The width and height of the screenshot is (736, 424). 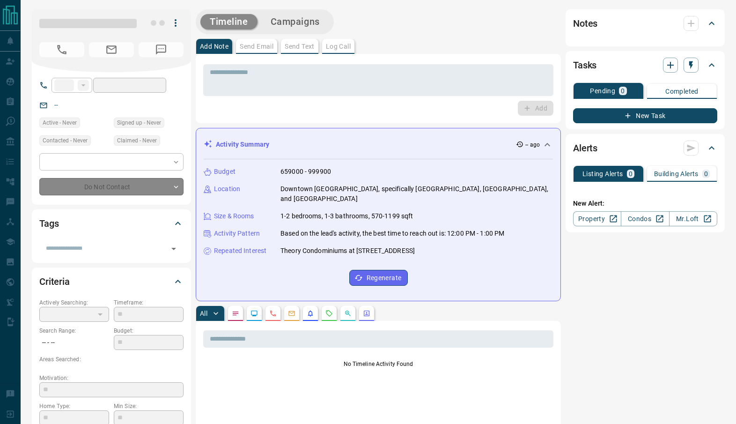 What do you see at coordinates (74, 406) in the screenshot?
I see `p: Home Type:` at bounding box center [74, 406].